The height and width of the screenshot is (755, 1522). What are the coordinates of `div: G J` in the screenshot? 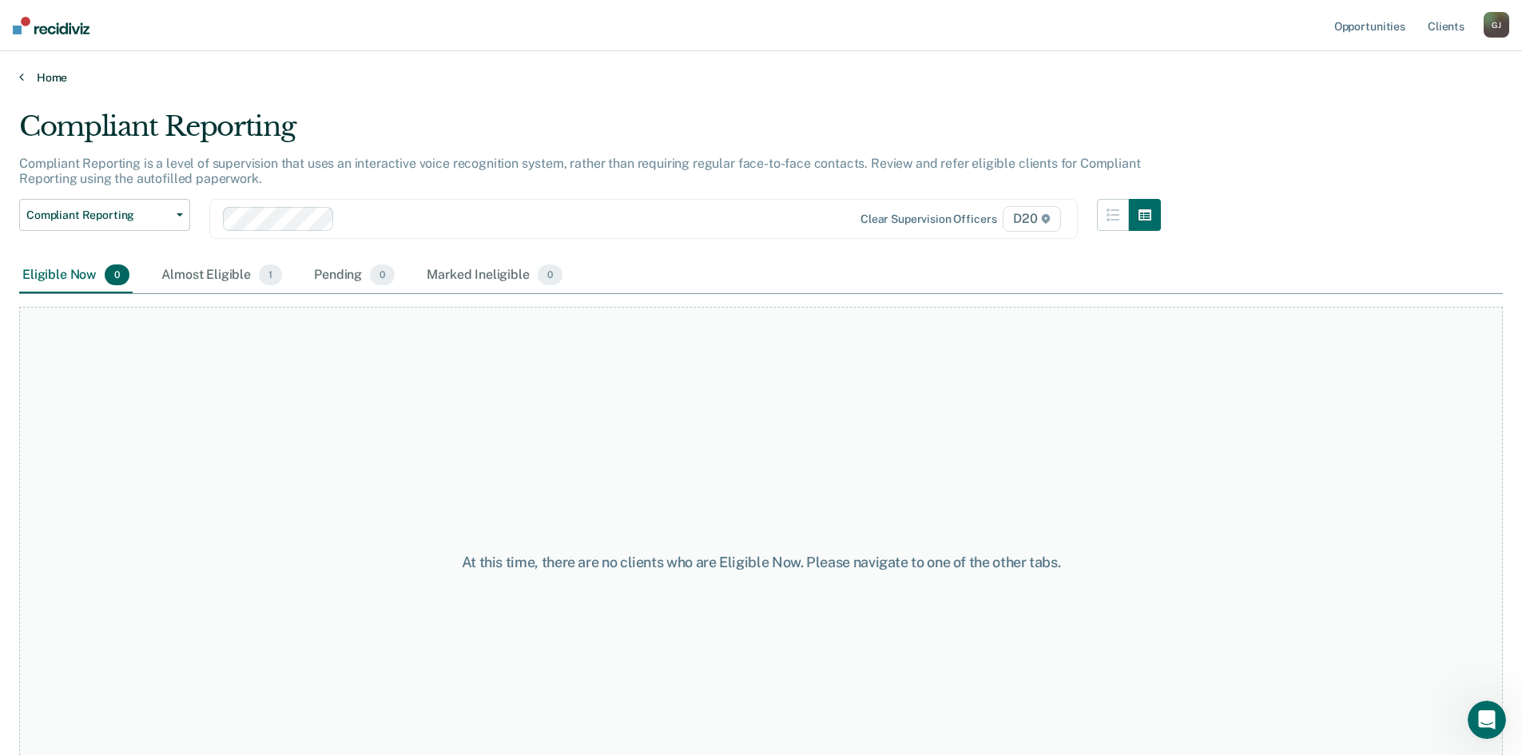 It's located at (1496, 25).